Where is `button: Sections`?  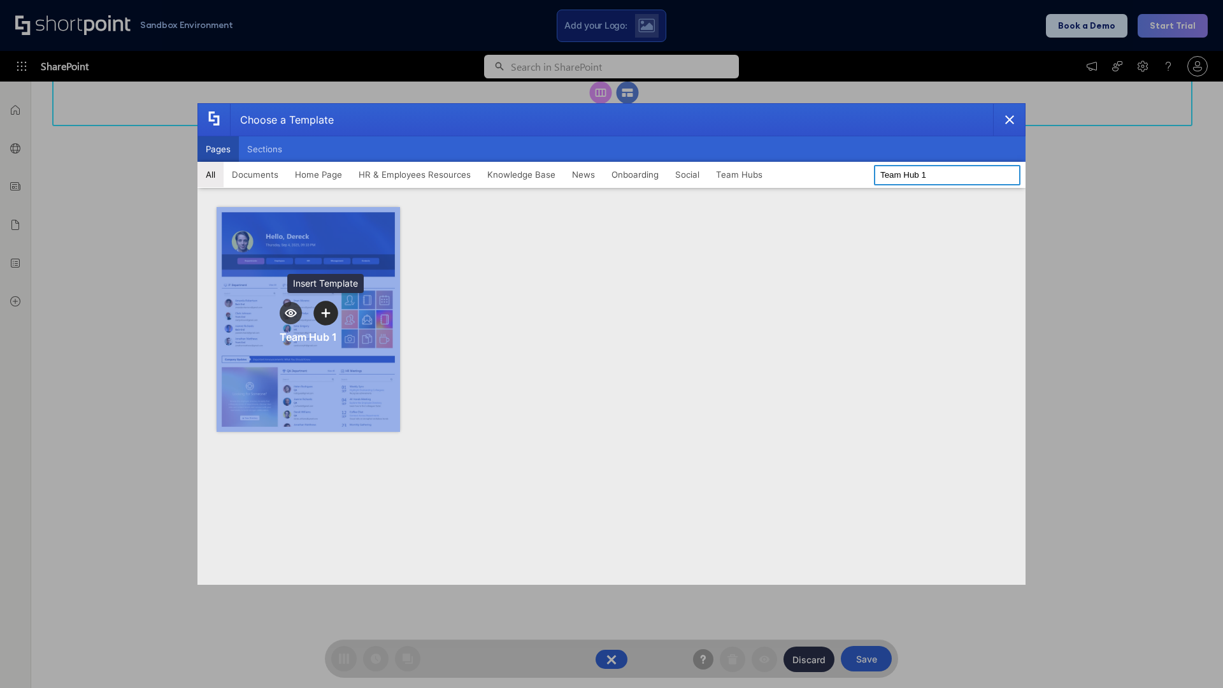
button: Sections is located at coordinates (264, 149).